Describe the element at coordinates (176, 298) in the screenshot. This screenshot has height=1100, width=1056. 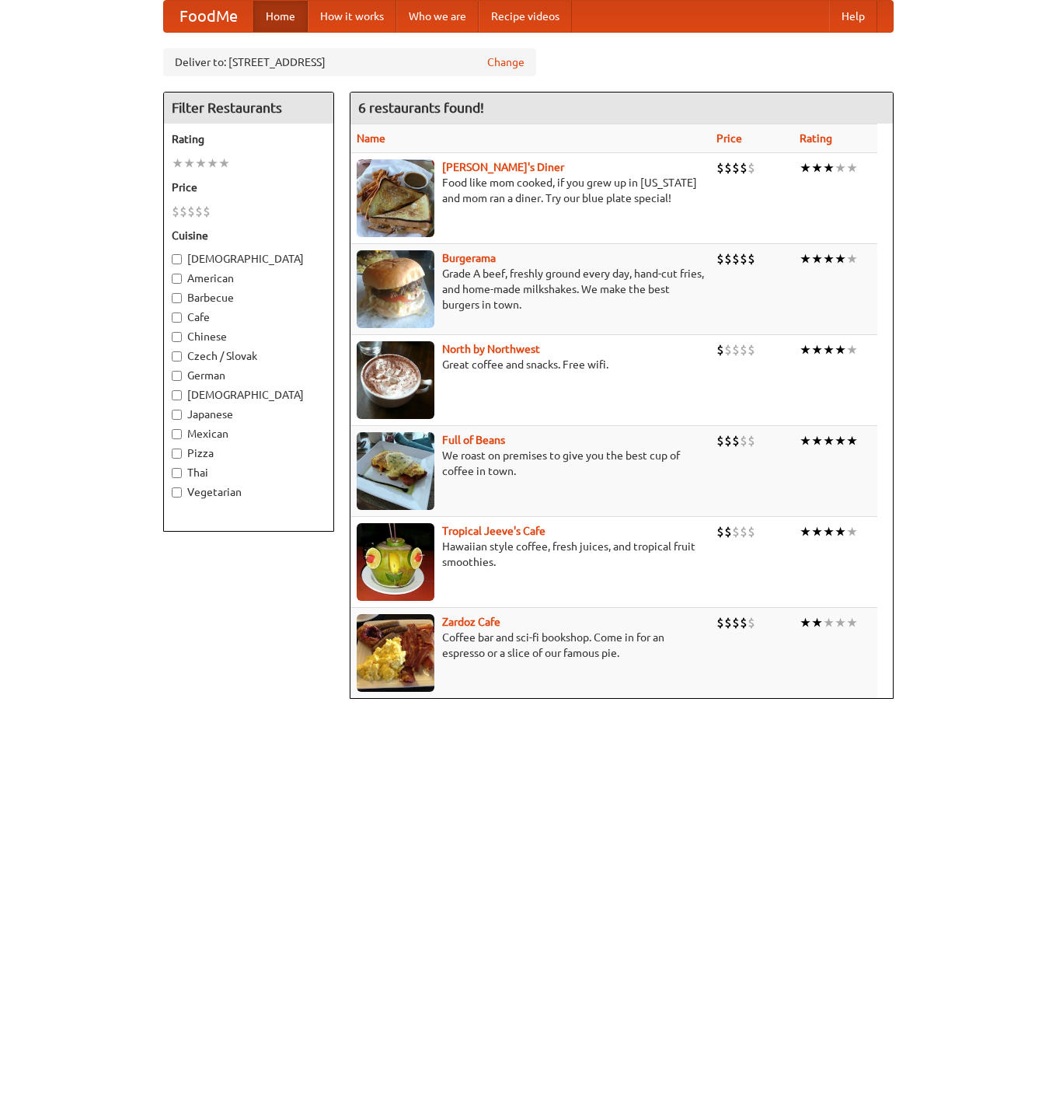
I see `input: Barbecue` at that location.